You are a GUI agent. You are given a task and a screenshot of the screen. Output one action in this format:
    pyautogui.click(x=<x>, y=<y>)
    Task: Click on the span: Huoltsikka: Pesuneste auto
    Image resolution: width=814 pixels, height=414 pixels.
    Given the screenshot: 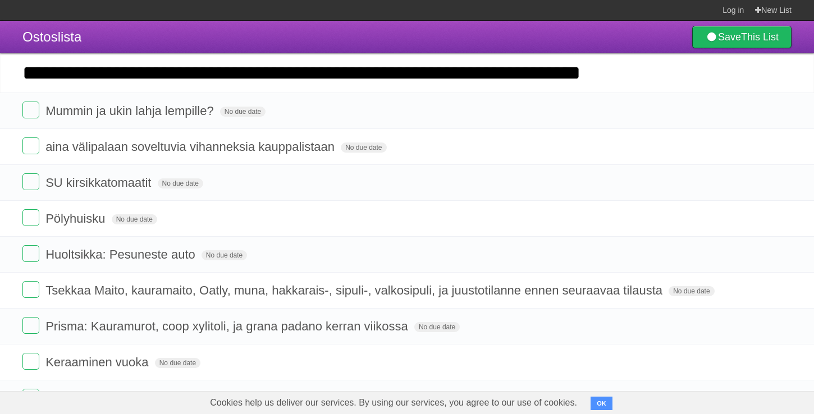 What is the action you would take?
    pyautogui.click(x=122, y=254)
    